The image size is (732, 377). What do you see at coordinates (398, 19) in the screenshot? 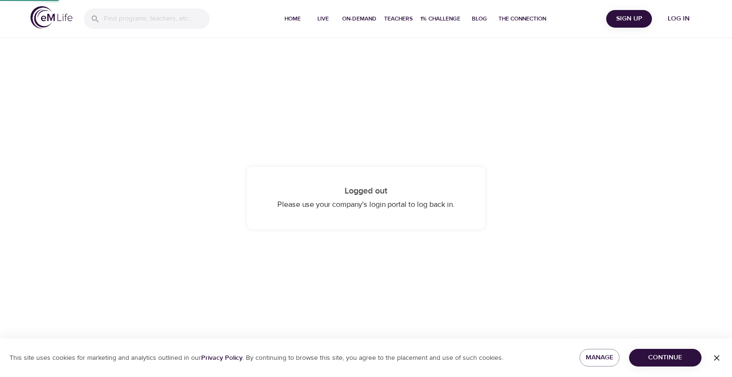
I see `span: Teachers` at bounding box center [398, 19].